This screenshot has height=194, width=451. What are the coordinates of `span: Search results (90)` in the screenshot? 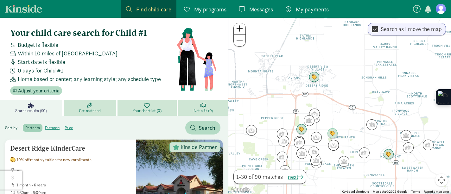 It's located at (31, 111).